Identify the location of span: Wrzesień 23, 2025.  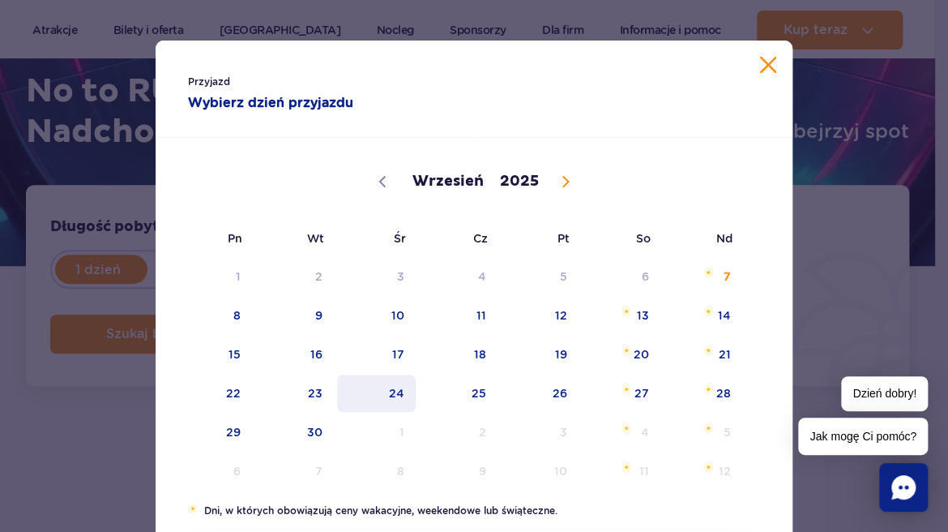
(294, 393).